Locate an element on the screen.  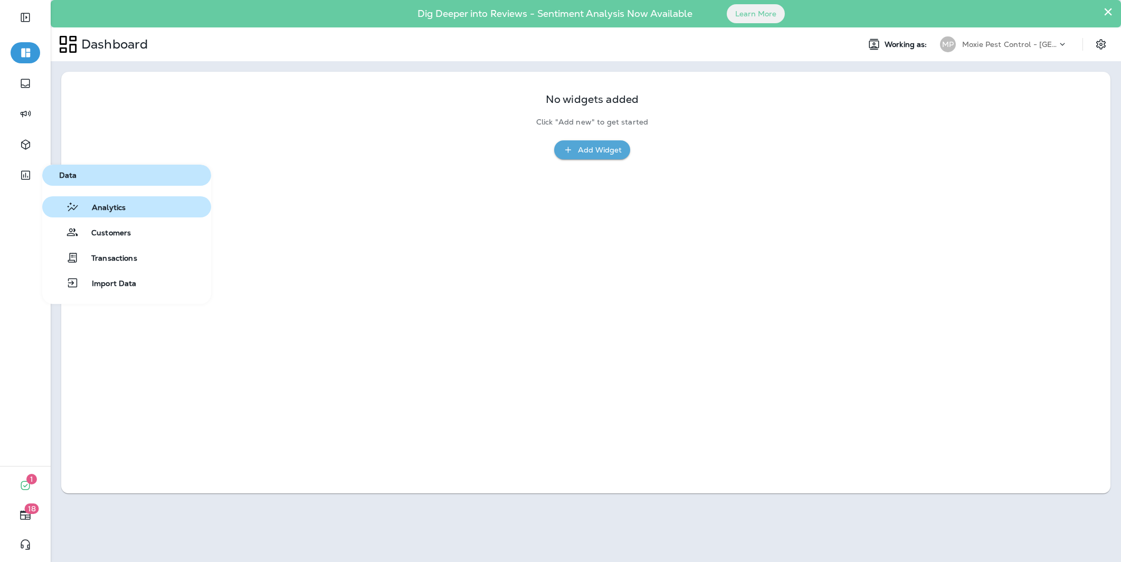
p: Click "Add new" to get started is located at coordinates (592, 122).